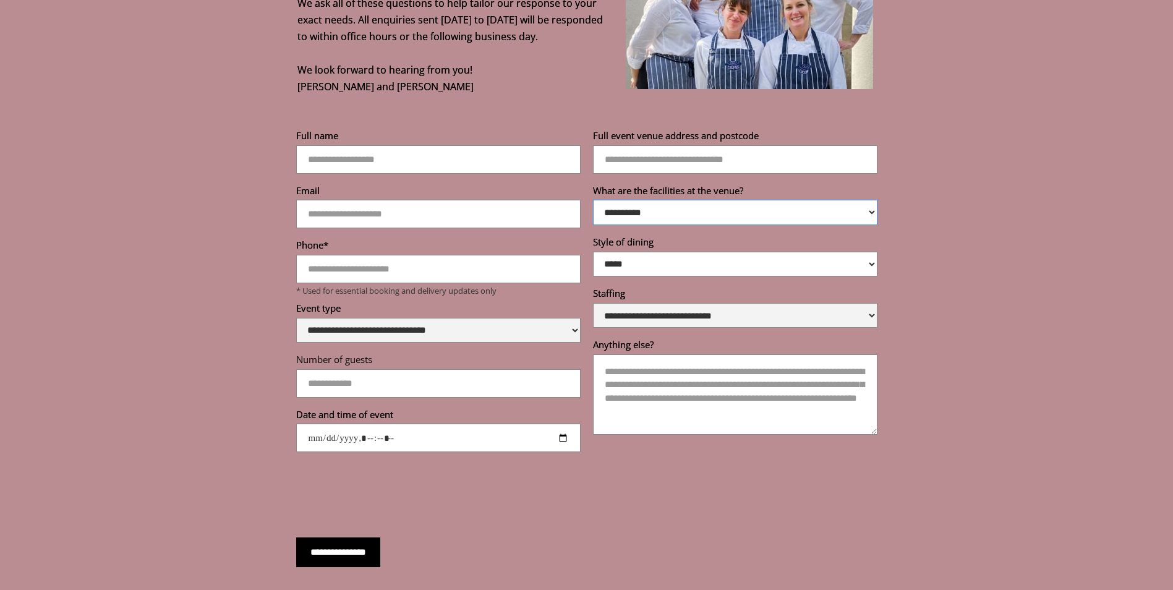  I want to click on label: What are the facilities at the venue?, so click(735, 192).